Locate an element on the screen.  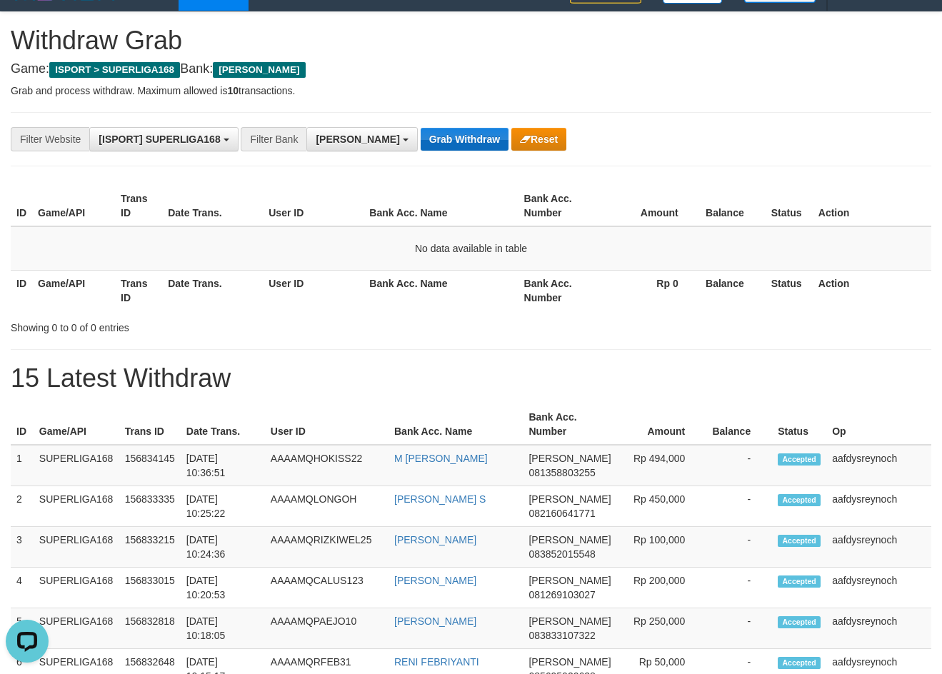
span: Copy 081269103027 to clipboard is located at coordinates (561, 595).